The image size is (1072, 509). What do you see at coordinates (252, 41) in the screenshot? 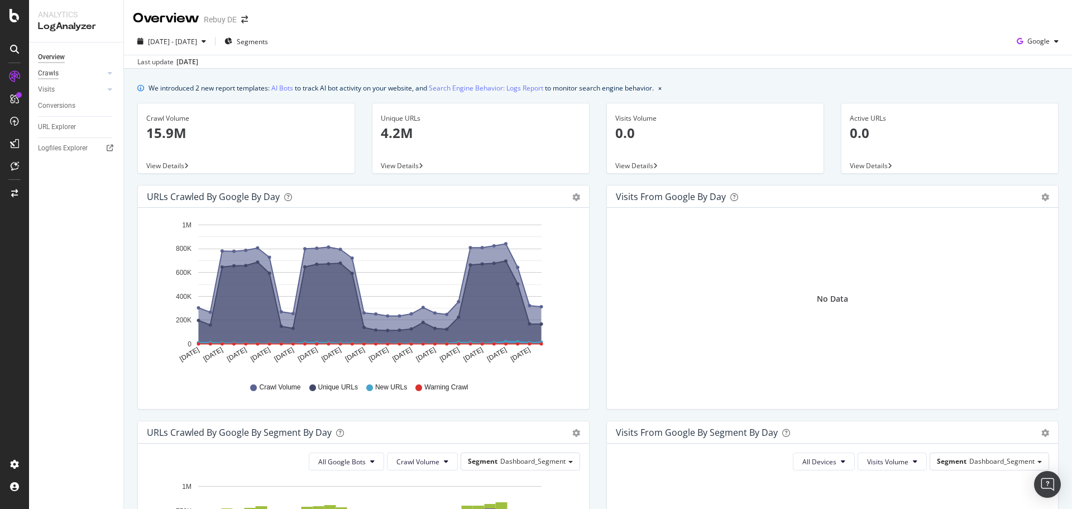
I see `span: Segments` at bounding box center [252, 41].